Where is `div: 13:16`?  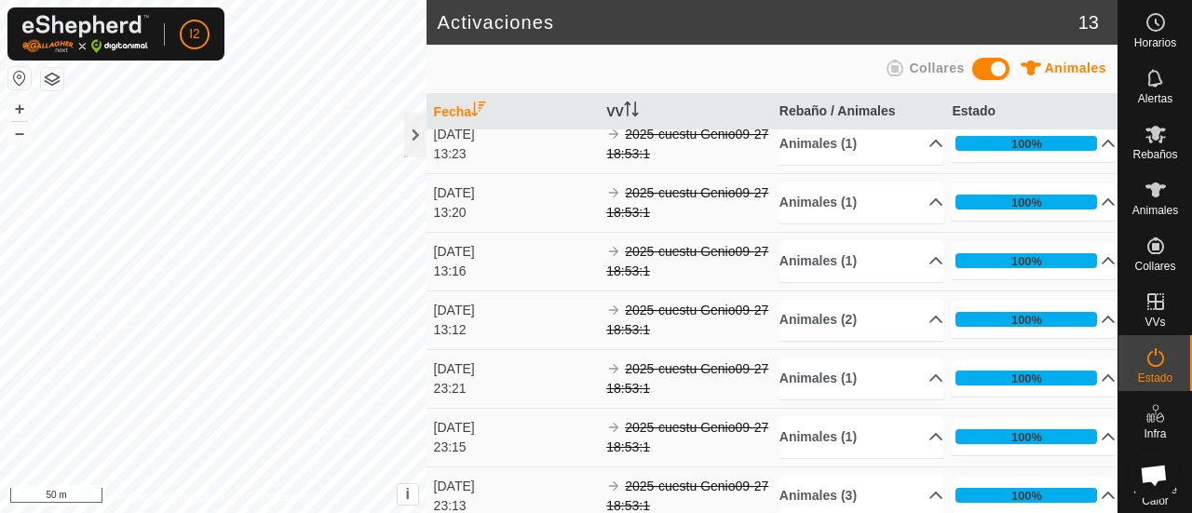
div: 13:16 is located at coordinates (516, 271).